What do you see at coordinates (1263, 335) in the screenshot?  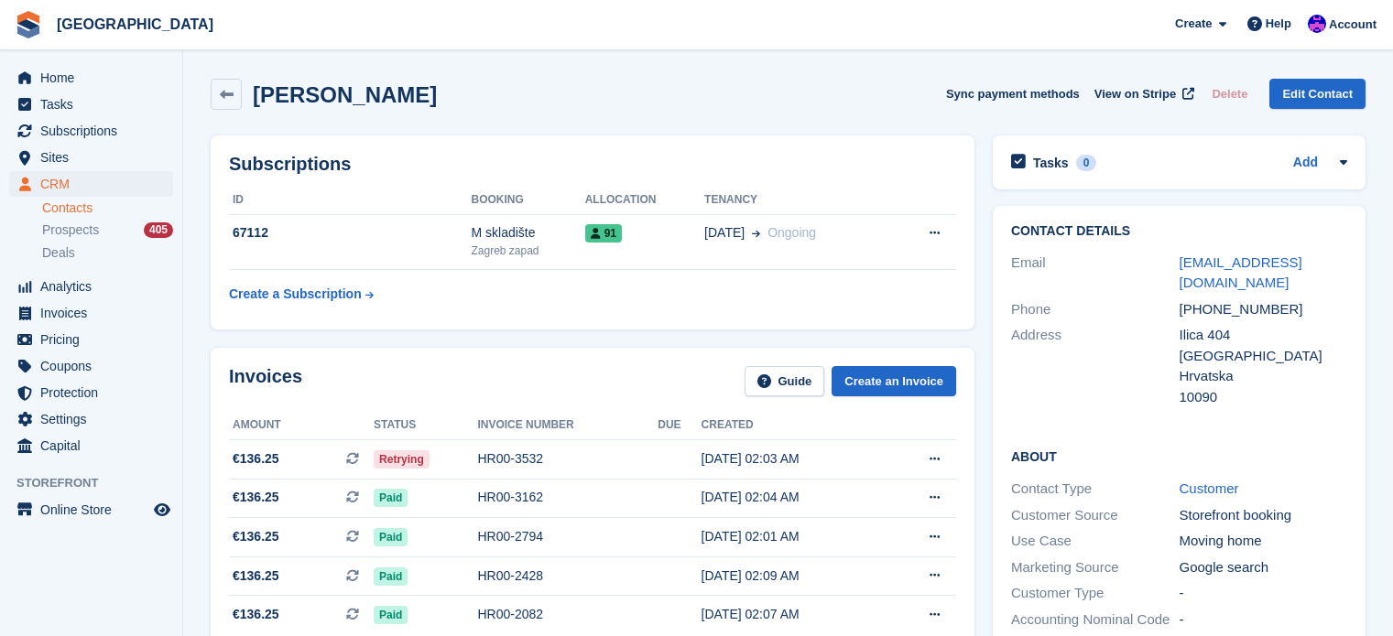 I see `div: Ilica 404` at bounding box center [1263, 335].